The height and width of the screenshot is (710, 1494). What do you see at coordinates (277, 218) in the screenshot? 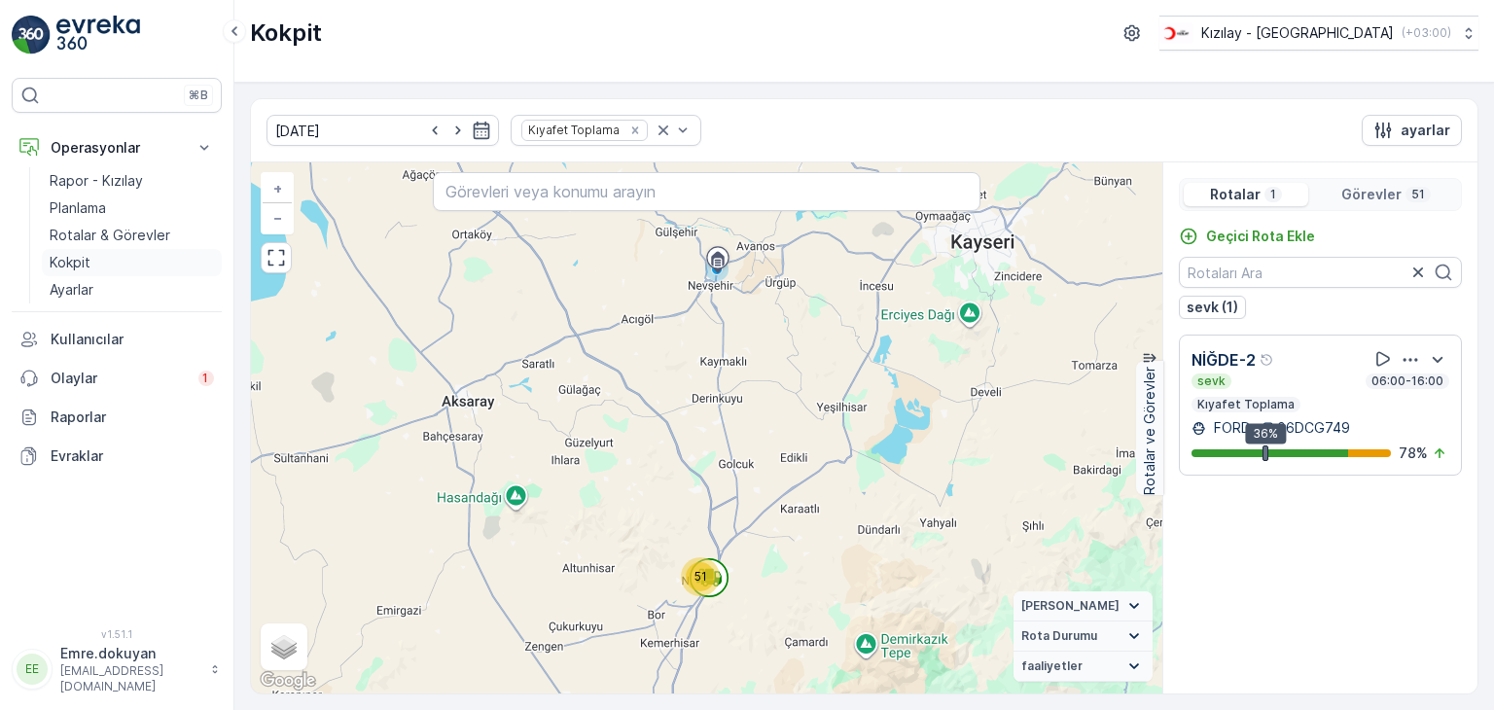
I see `a: Uzaklaştır` at bounding box center [277, 218].